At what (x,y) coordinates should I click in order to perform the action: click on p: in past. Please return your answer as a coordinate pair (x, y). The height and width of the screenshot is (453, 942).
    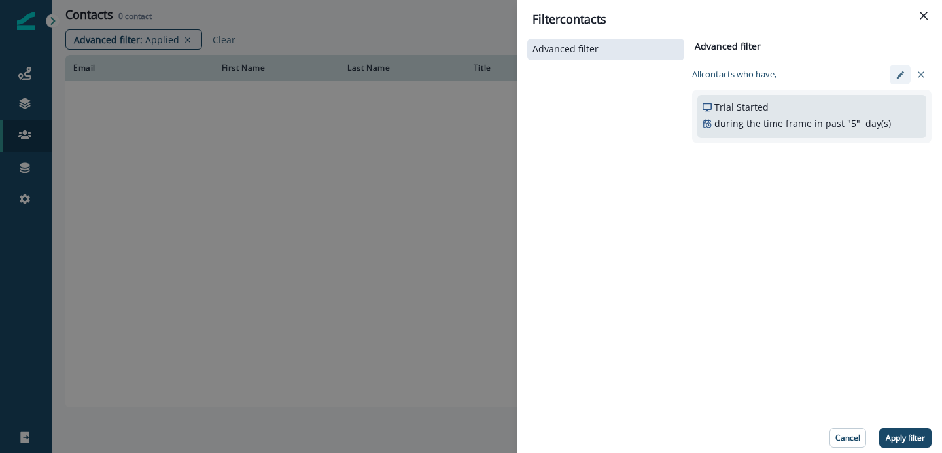
    Looking at the image, I should click on (830, 123).